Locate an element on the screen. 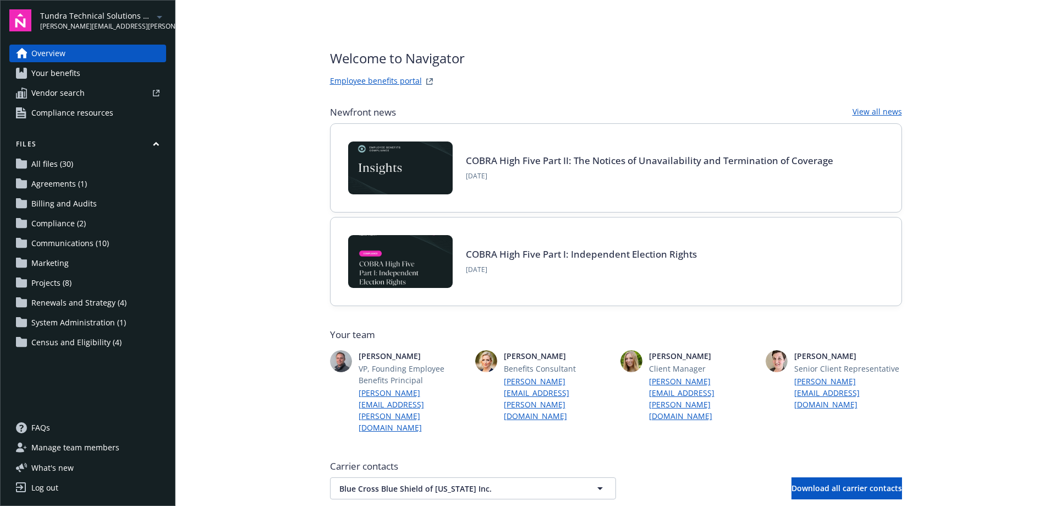  a: System Administration (1) is located at coordinates (87, 322).